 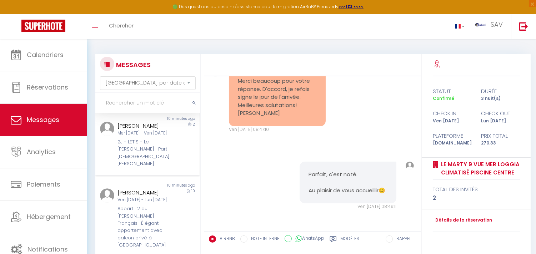 What do you see at coordinates (402, 239) in the screenshot?
I see `label: RAPPEL` at bounding box center [402, 239].